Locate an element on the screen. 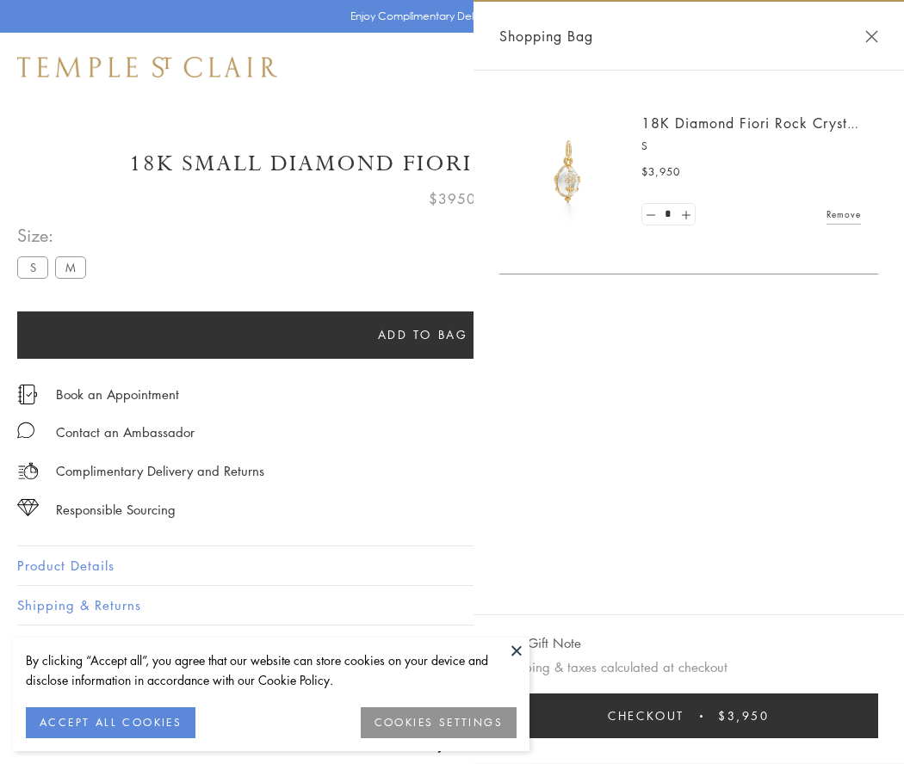 The height and width of the screenshot is (764, 904). a: Book an Appointment is located at coordinates (117, 394).